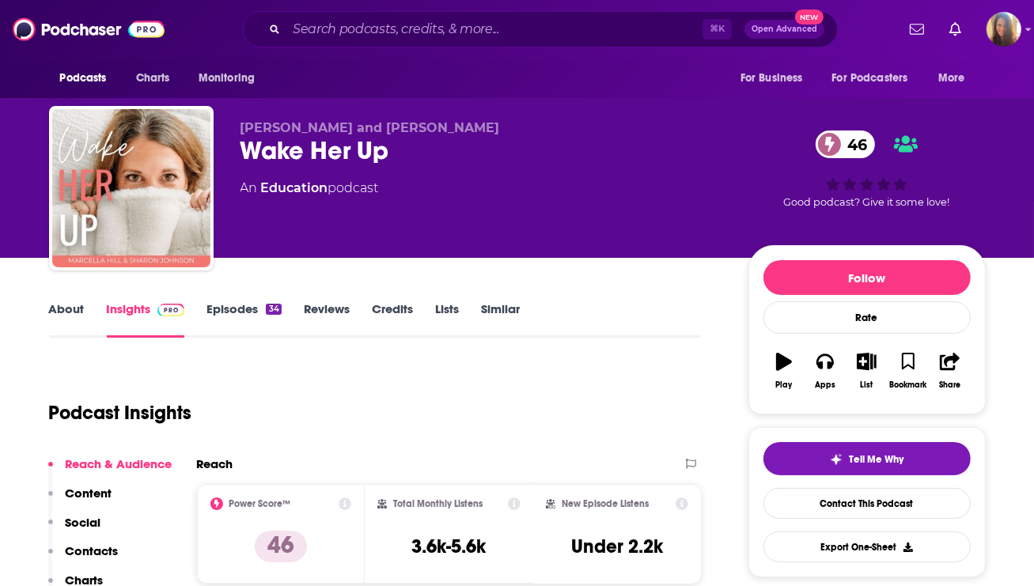 The width and height of the screenshot is (1034, 586). What do you see at coordinates (226, 78) in the screenshot?
I see `span: Monitoring` at bounding box center [226, 78].